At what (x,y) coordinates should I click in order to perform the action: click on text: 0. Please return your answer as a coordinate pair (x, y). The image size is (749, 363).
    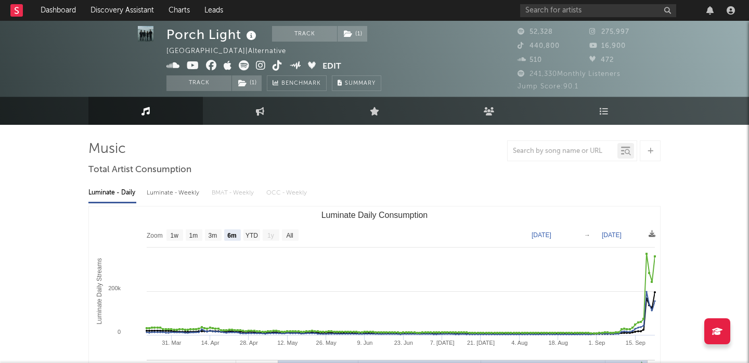
    Looking at the image, I should click on (119, 332).